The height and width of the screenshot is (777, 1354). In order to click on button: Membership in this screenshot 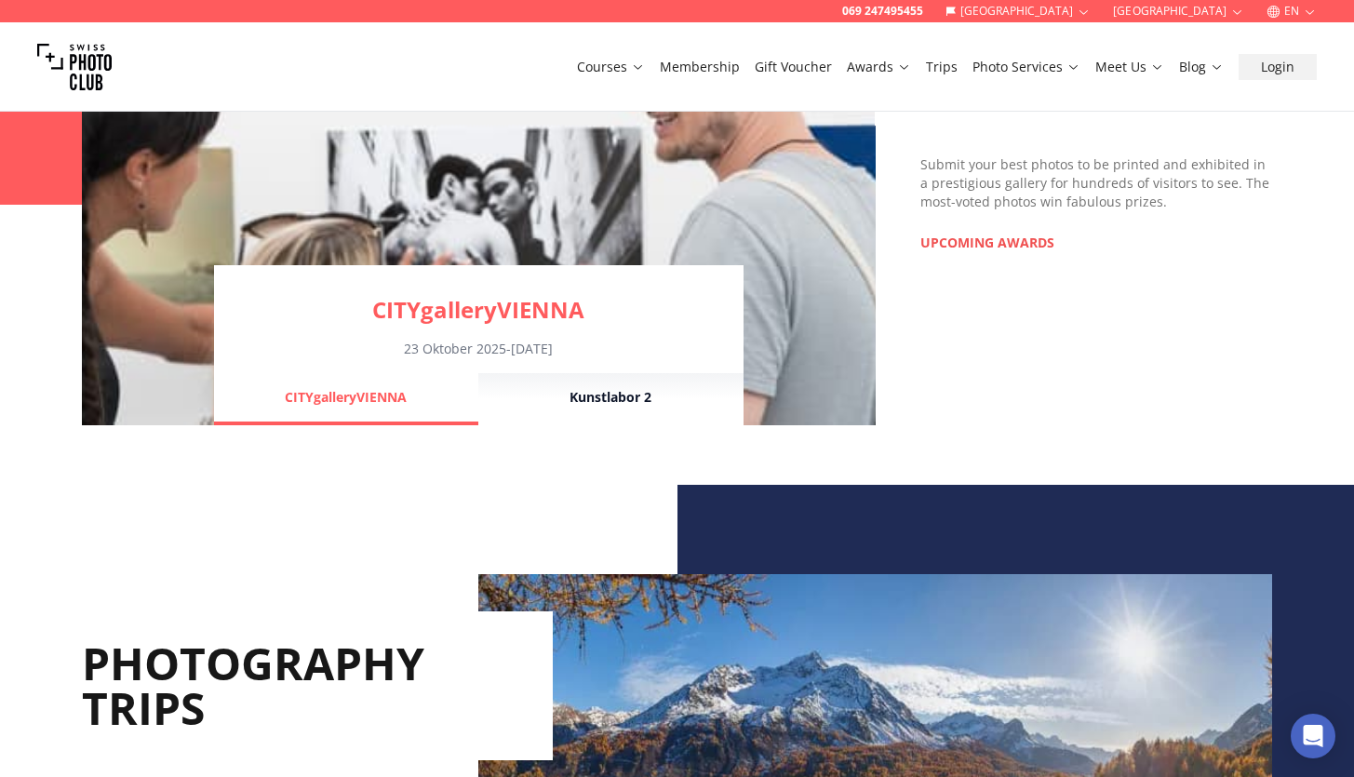, I will do `click(700, 67)`.